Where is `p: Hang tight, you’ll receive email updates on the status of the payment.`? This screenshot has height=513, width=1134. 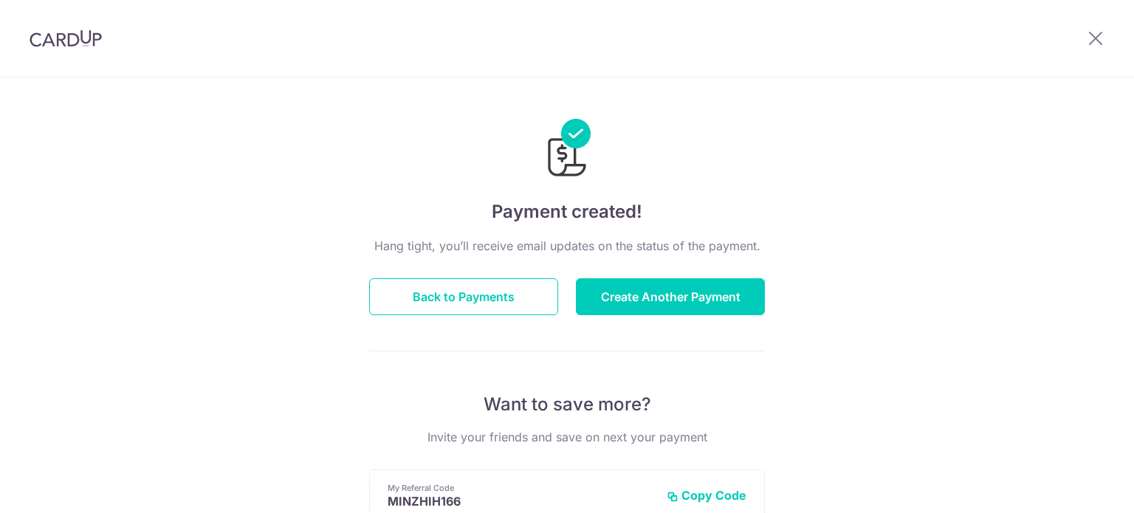
p: Hang tight, you’ll receive email updates on the status of the payment. is located at coordinates (567, 246).